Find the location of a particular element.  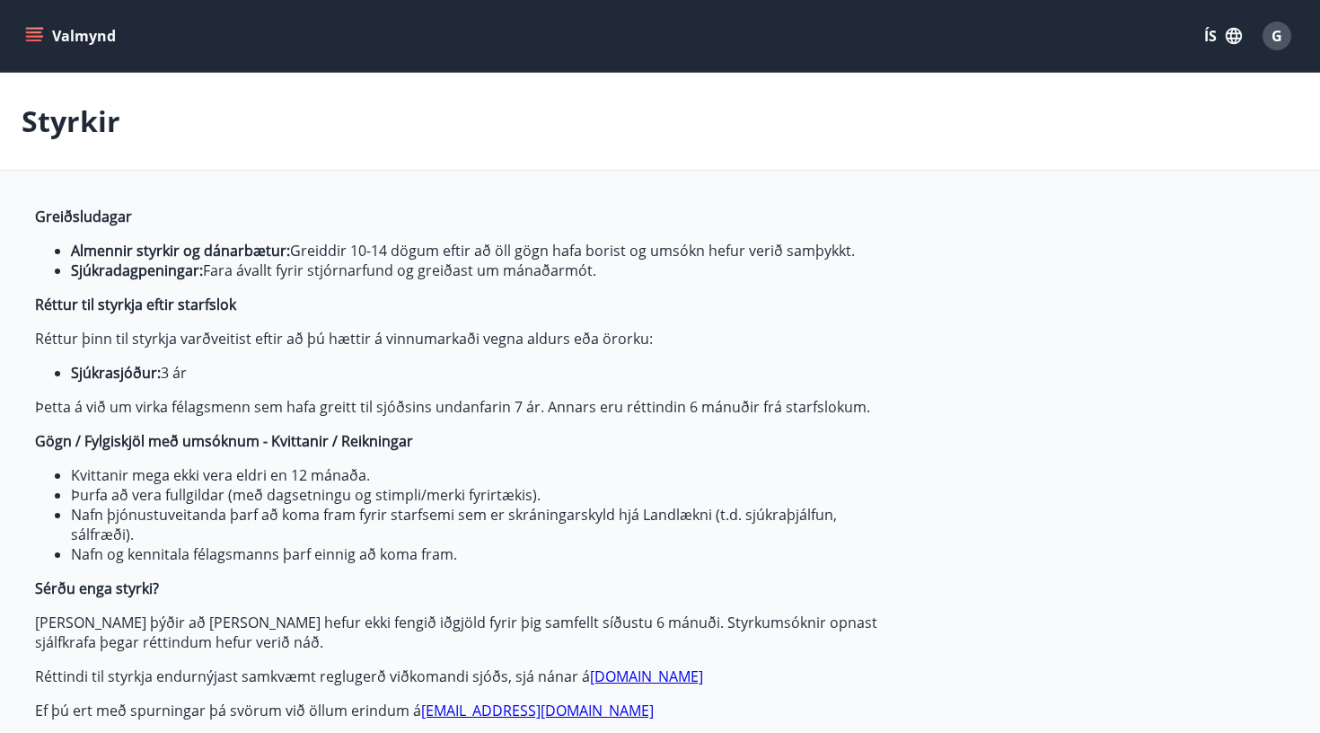

strong: Réttur til styrkja eftir starfslok is located at coordinates (136, 304).